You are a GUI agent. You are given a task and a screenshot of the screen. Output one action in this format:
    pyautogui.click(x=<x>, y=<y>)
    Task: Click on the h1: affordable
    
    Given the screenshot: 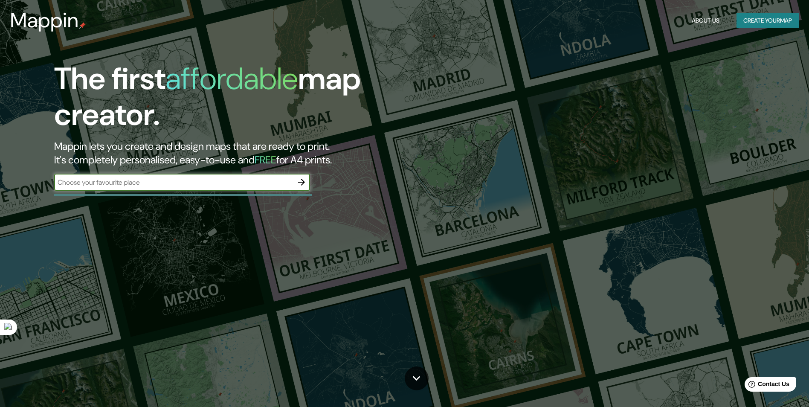 What is the action you would take?
    pyautogui.click(x=232, y=79)
    